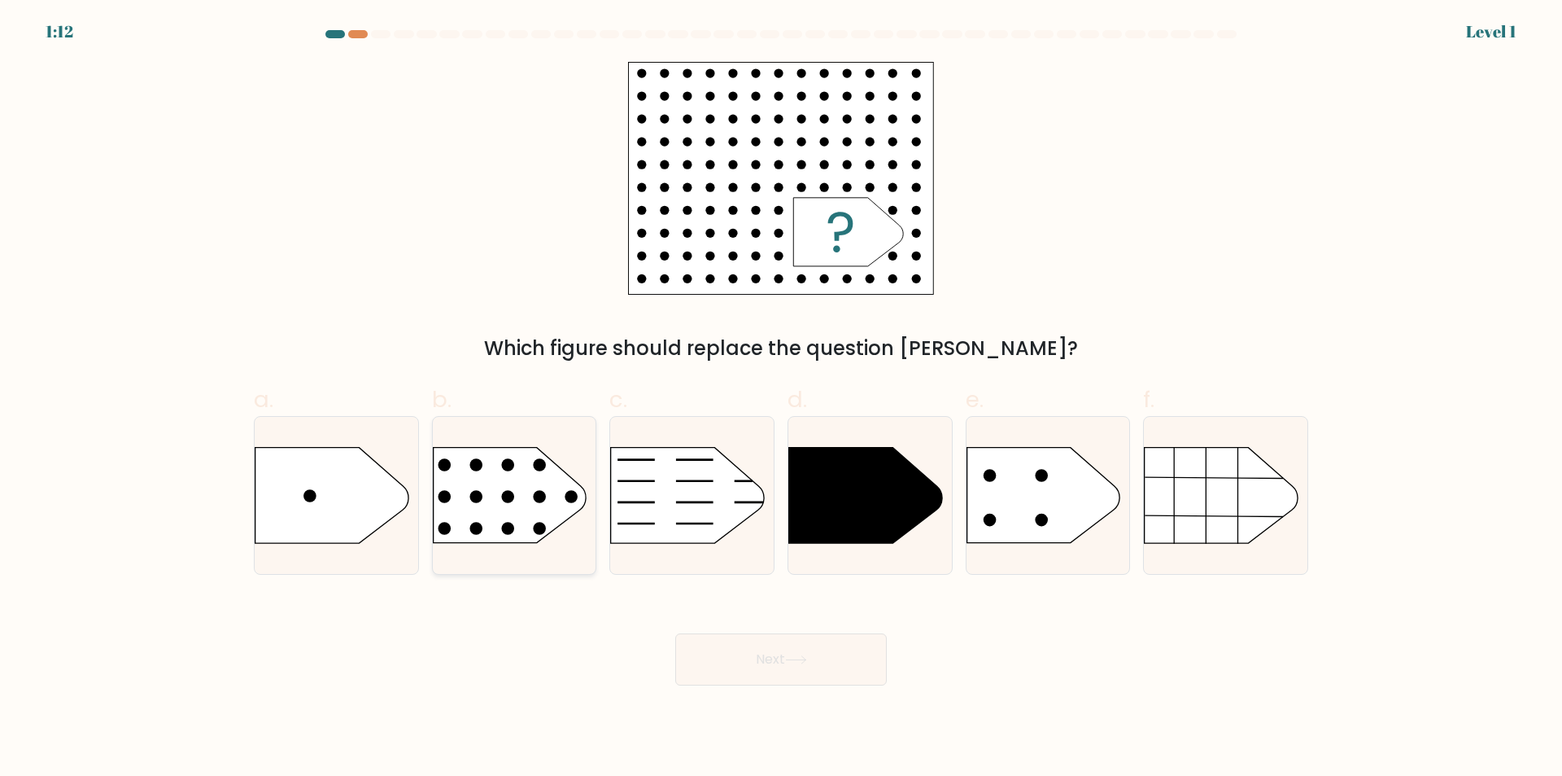  I want to click on span: e., so click(975, 399).